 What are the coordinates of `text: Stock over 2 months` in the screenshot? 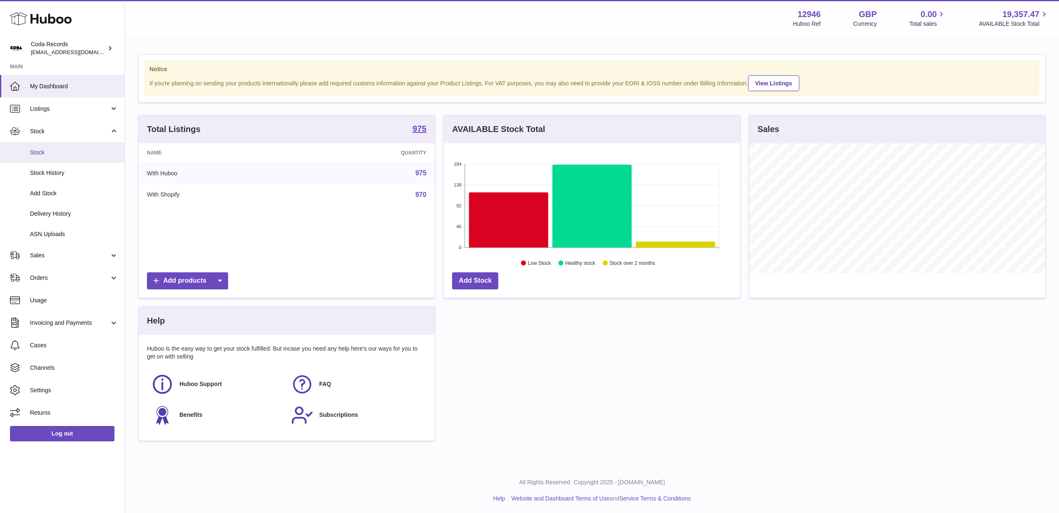 It's located at (632, 263).